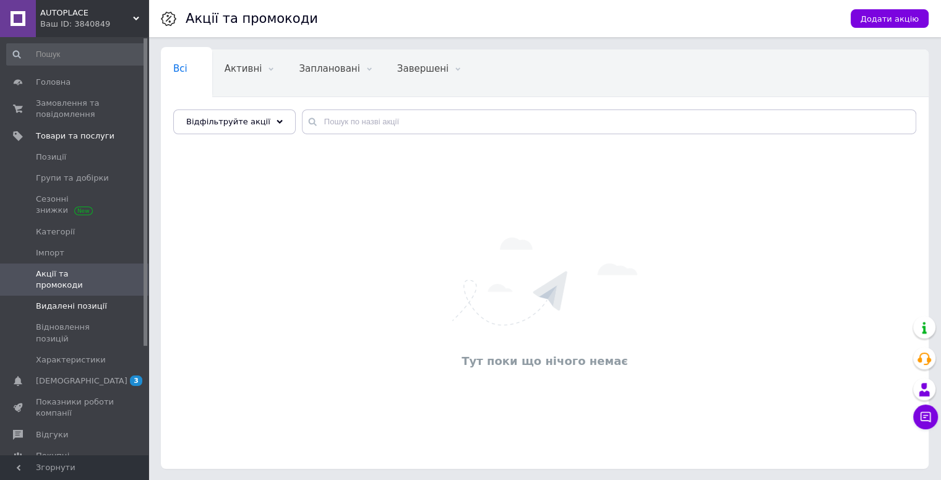  I want to click on span: Відфільтруйте акції, so click(228, 121).